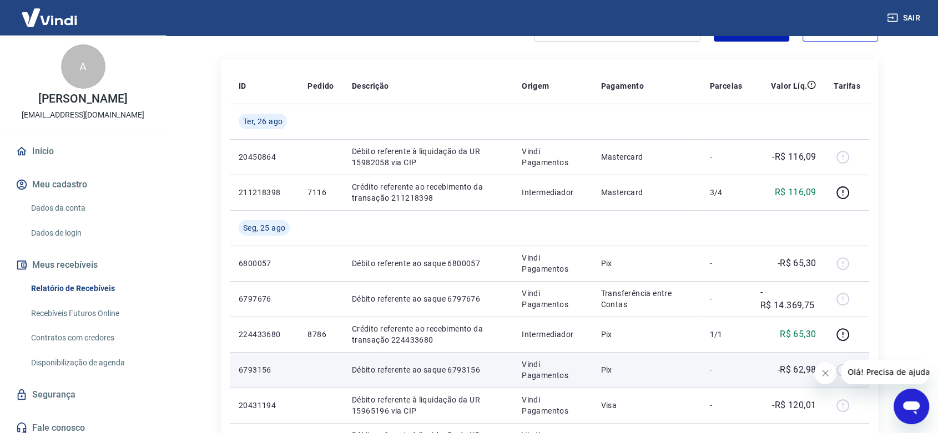 The width and height of the screenshot is (938, 433). Describe the element at coordinates (847, 86) in the screenshot. I see `p: Tarifas` at that location.